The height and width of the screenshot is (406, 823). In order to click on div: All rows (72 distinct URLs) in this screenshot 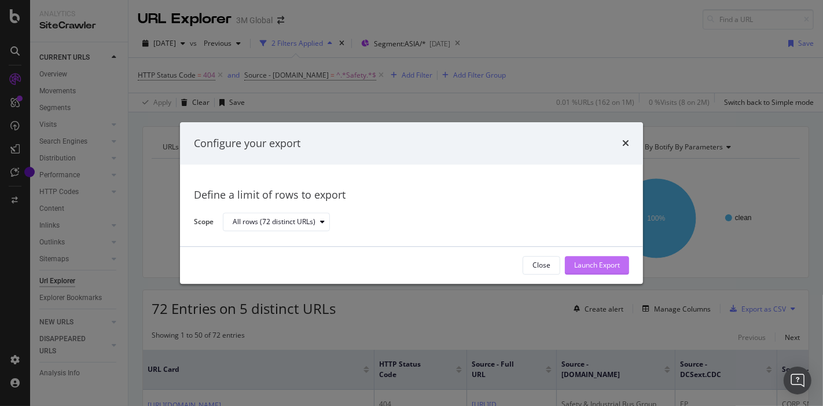, I will do `click(274, 222)`.